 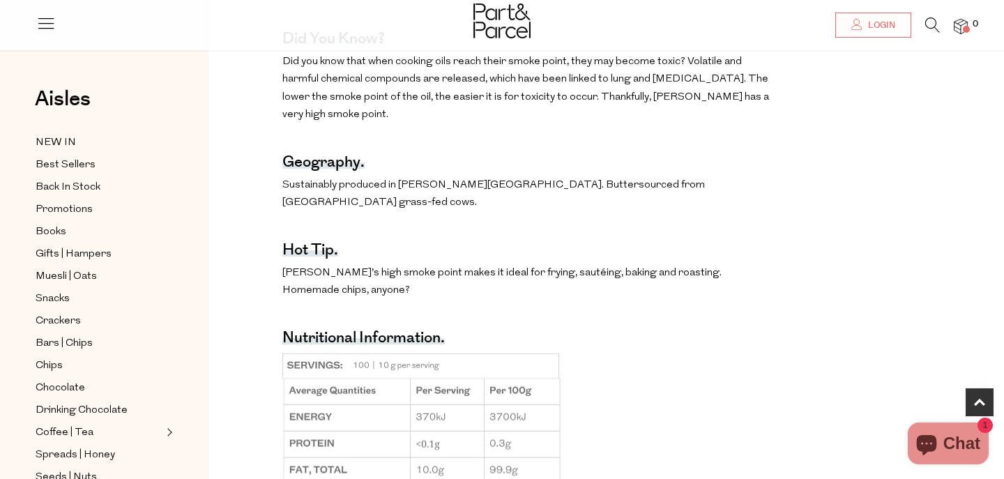 I want to click on span: NEW IN, so click(x=56, y=143).